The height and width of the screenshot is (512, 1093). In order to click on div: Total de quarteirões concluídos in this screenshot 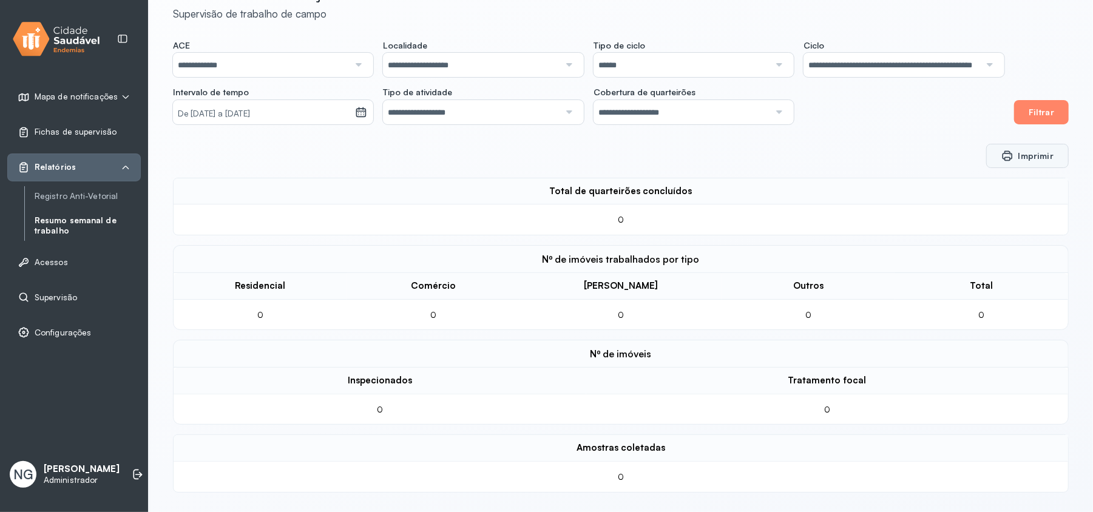, I will do `click(621, 191)`.